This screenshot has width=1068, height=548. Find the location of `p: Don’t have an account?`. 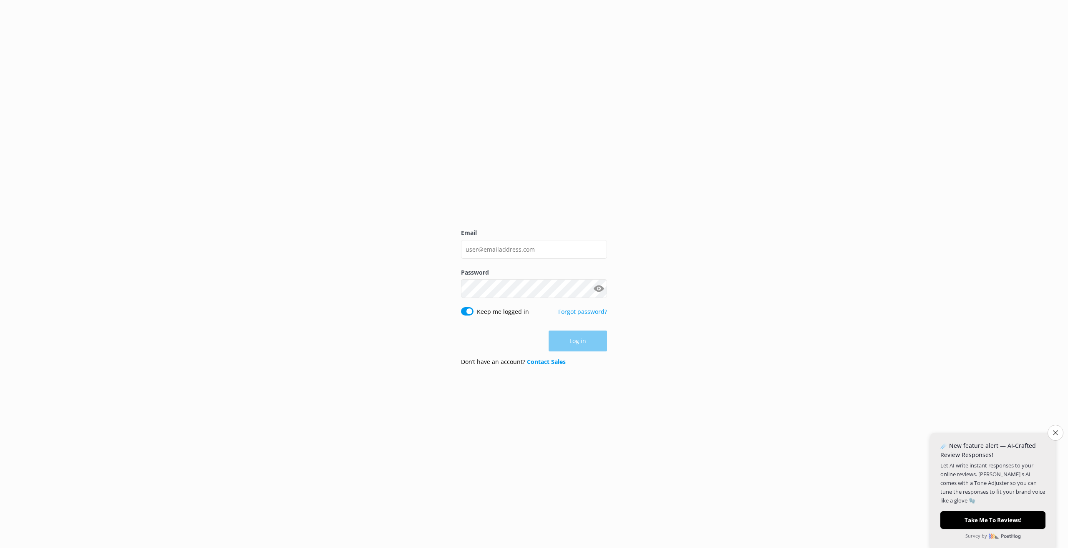

p: Don’t have an account? is located at coordinates (513, 362).